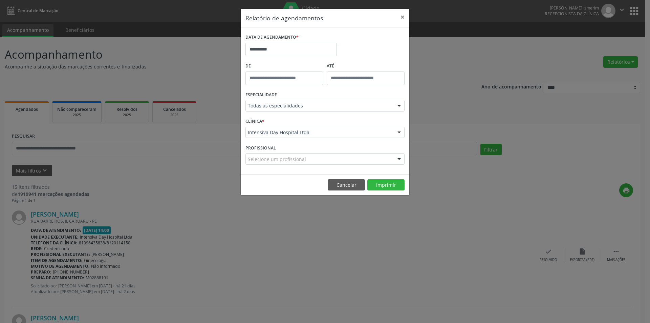  Describe the element at coordinates (261, 148) in the screenshot. I see `label: PROFISSIONAL` at that location.